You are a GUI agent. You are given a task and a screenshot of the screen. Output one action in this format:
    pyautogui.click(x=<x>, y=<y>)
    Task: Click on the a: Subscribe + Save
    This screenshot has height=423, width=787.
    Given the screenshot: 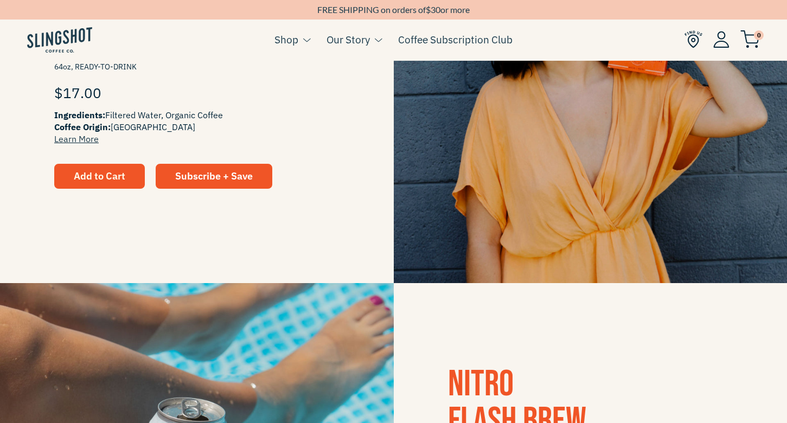 What is the action you would take?
    pyautogui.click(x=214, y=176)
    